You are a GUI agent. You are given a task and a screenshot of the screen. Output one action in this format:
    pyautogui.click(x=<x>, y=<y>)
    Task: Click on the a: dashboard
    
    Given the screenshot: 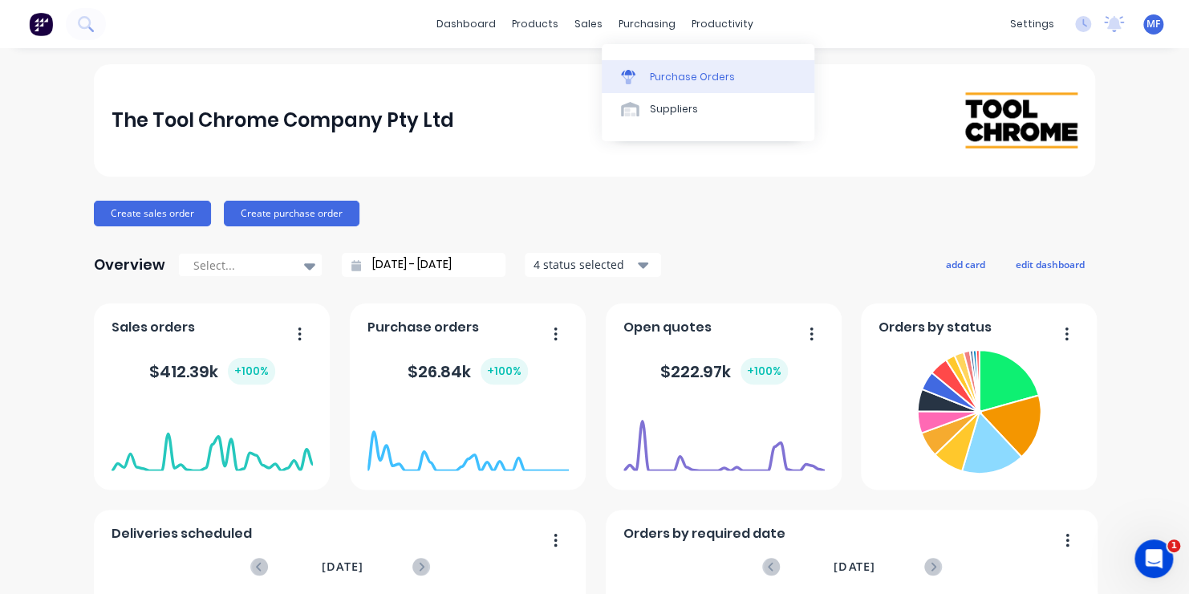 What is the action you would take?
    pyautogui.click(x=466, y=24)
    